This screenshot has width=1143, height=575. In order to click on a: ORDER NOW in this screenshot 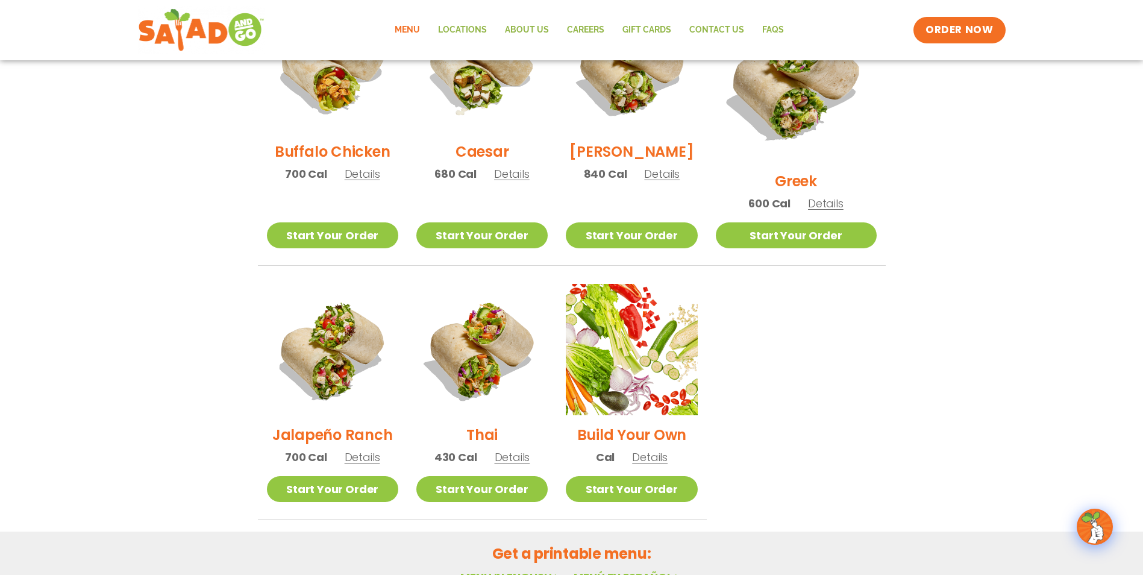, I will do `click(959, 30)`.